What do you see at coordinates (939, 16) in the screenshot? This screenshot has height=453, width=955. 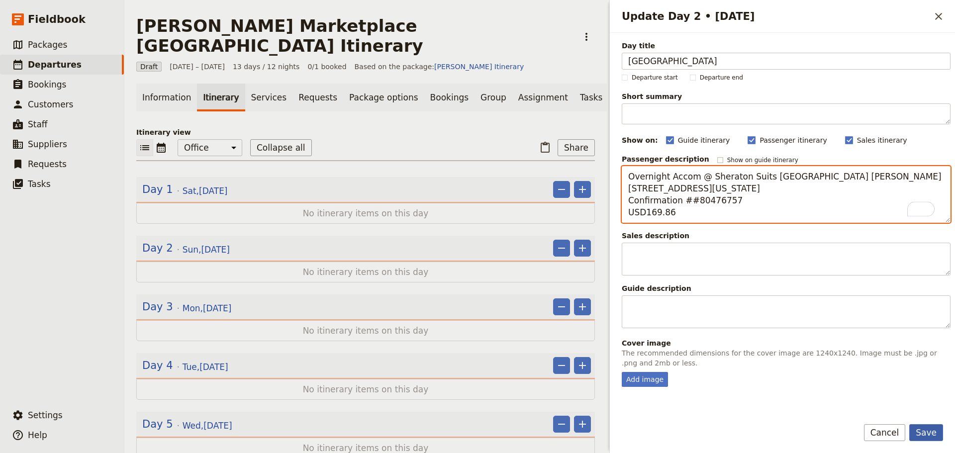 I see `button: Close drawer` at bounding box center [939, 16].